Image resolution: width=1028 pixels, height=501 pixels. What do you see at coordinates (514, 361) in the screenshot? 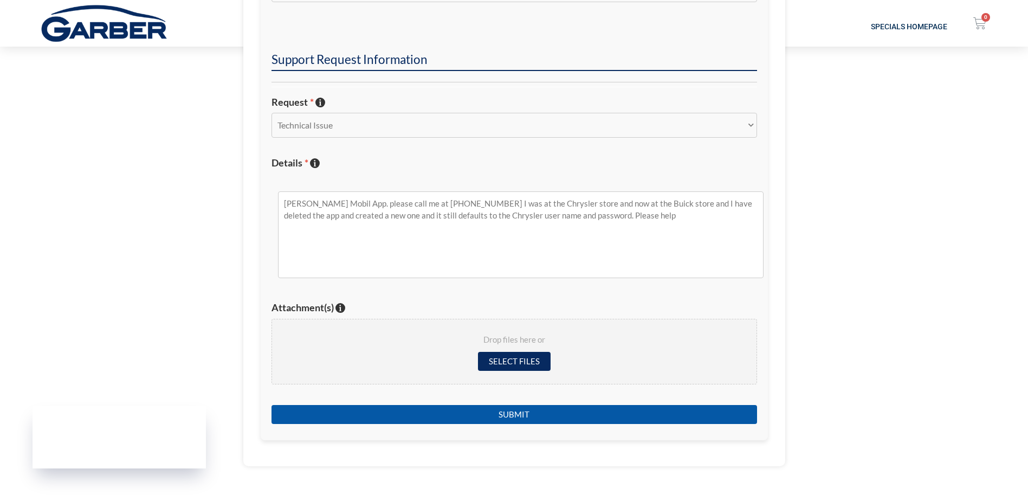
I see `input: Select files` at bounding box center [514, 361].